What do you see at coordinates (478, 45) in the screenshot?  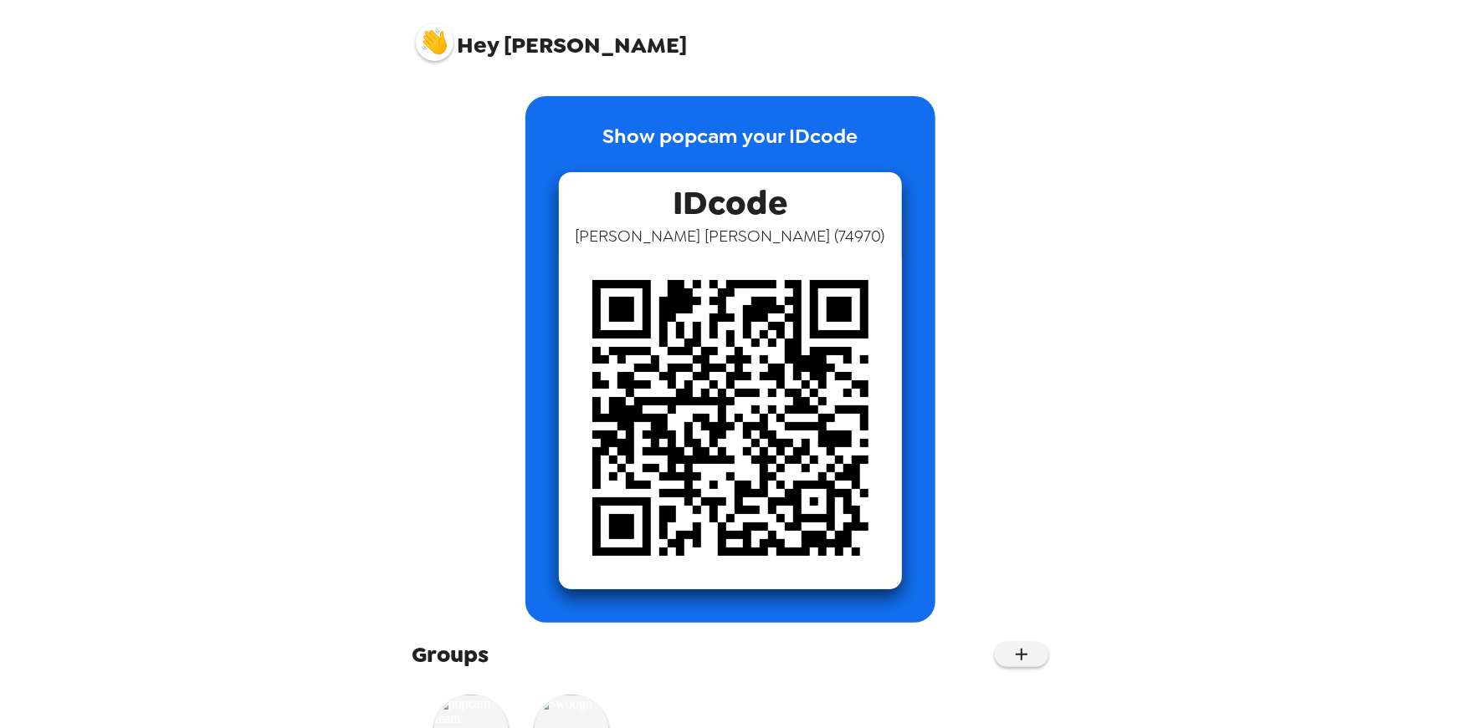 I see `span: Hey` at bounding box center [478, 45].